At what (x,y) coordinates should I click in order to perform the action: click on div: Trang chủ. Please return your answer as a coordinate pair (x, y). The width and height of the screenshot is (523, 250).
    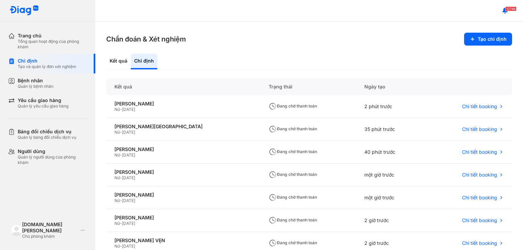
    Looking at the image, I should click on (52, 36).